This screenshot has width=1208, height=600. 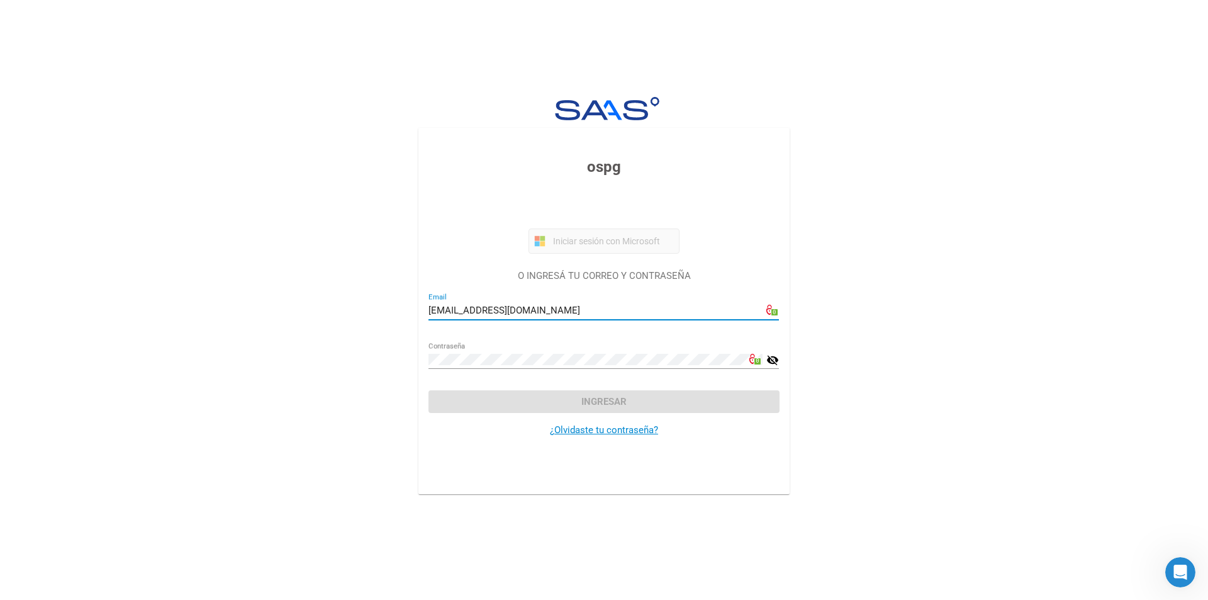 I want to click on h3: ospg, so click(x=604, y=167).